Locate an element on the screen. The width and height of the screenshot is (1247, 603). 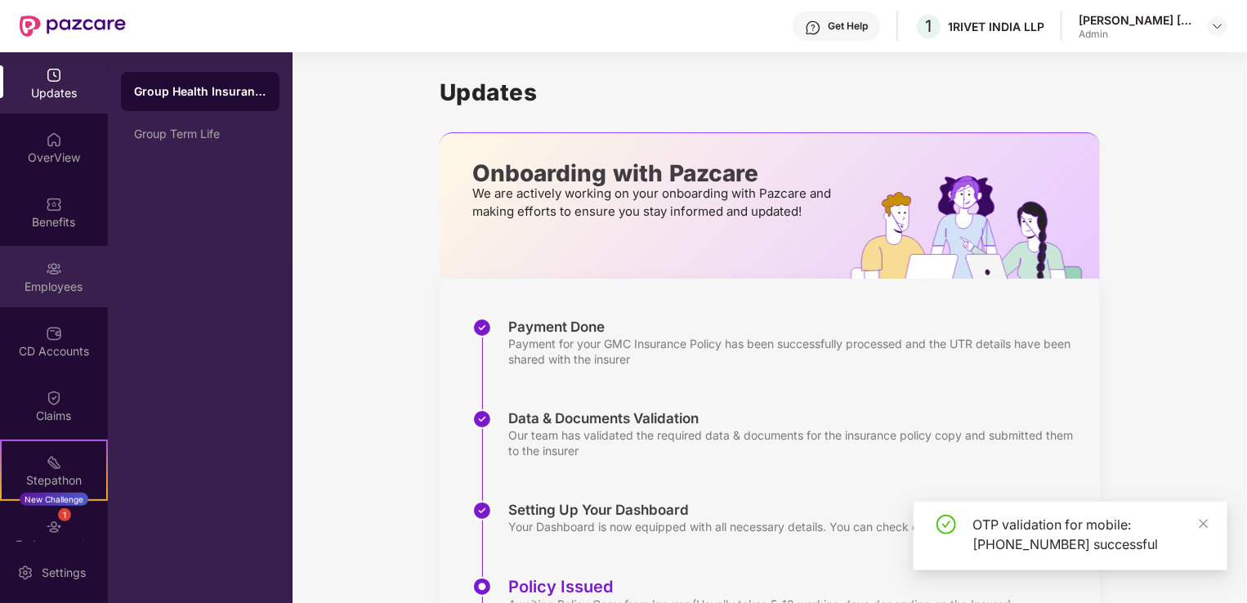
img: svg+xml;base64,PHN2ZyBpZD0iSG9tZSIgeG1sbnM9Imh0dHA6Ly93d3cudzMub3JnLzIwMDAvc3ZnIiB3aWR0aD0iMjAiIG... is located at coordinates (54, 140).